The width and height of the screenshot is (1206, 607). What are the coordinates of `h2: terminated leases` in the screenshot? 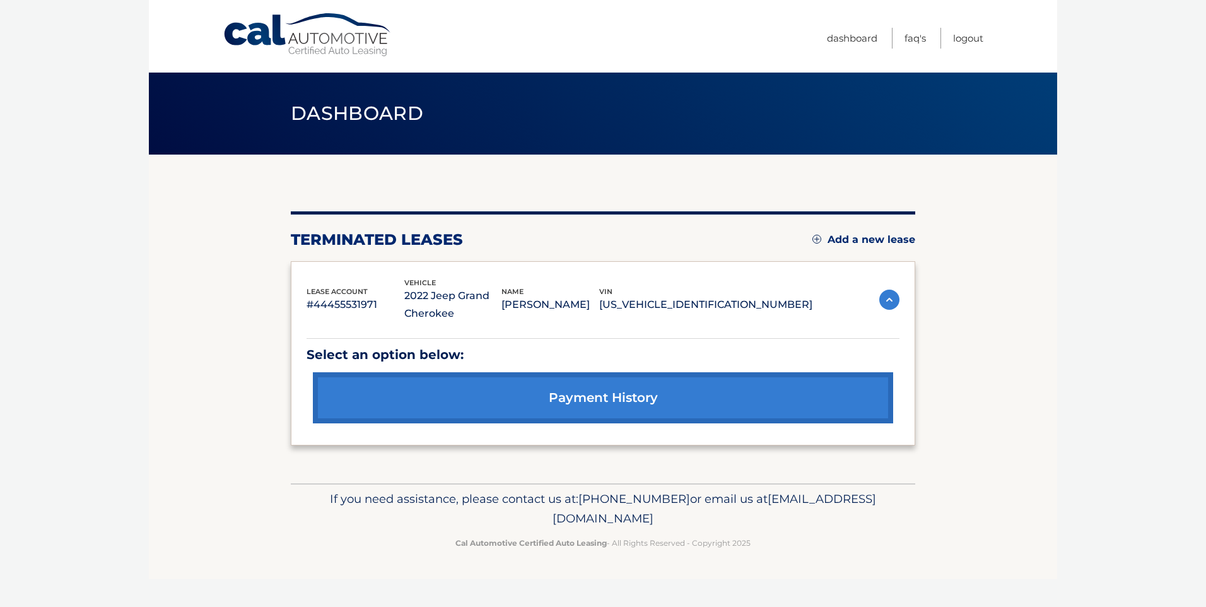 It's located at (377, 240).